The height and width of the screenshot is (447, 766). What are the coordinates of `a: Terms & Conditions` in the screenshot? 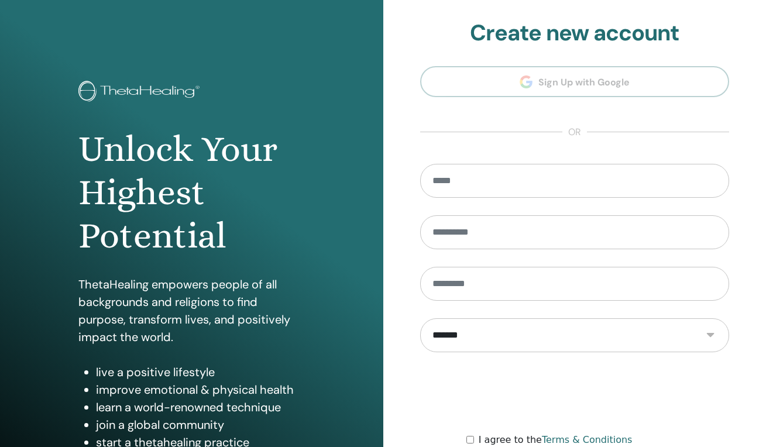 It's located at (587, 439).